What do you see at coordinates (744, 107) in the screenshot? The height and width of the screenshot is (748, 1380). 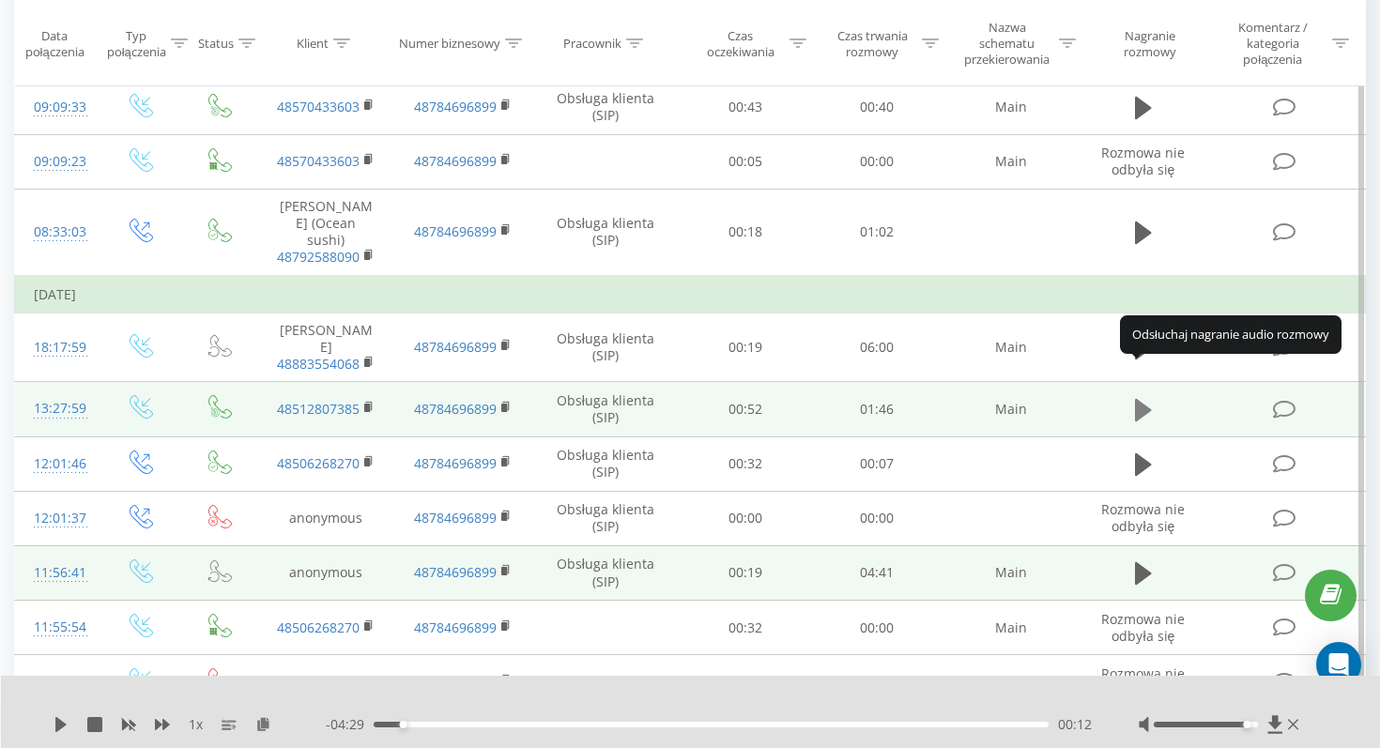 I see `td: 00:43` at bounding box center [744, 107].